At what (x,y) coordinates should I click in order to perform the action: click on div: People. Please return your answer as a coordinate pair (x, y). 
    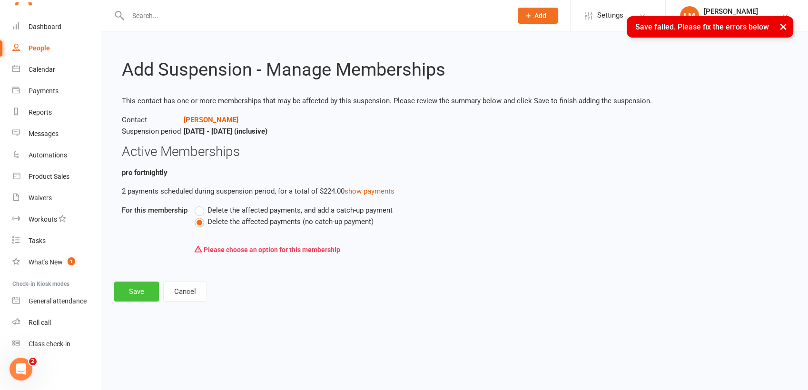
    Looking at the image, I should click on (39, 48).